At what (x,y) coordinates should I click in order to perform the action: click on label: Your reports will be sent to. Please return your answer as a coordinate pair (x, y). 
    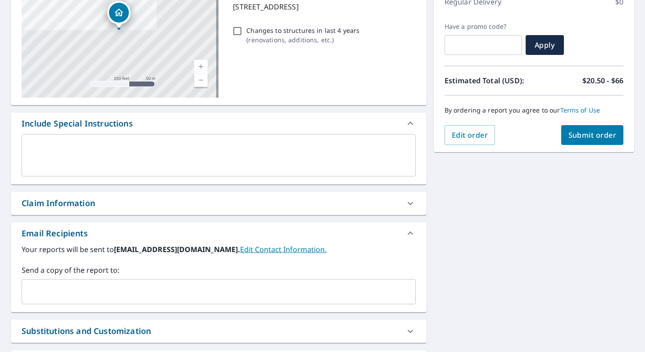
    Looking at the image, I should click on (219, 250).